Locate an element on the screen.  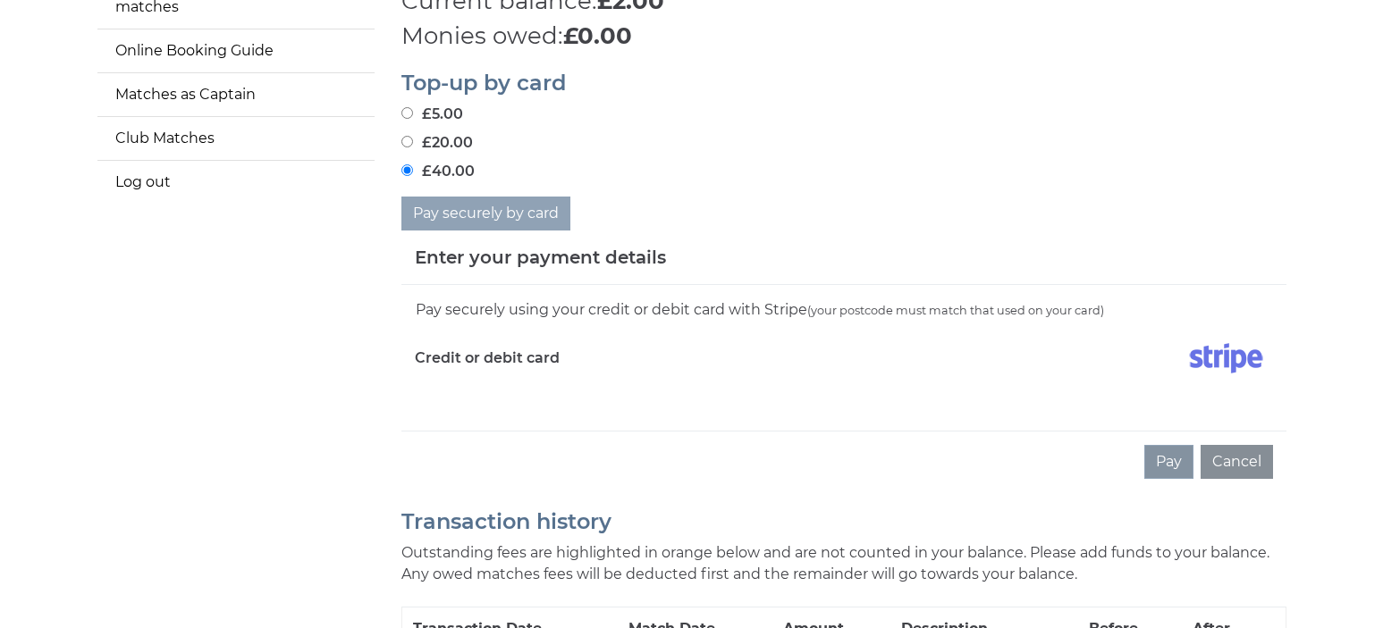
a: Matches as Captain is located at coordinates (236, 95).